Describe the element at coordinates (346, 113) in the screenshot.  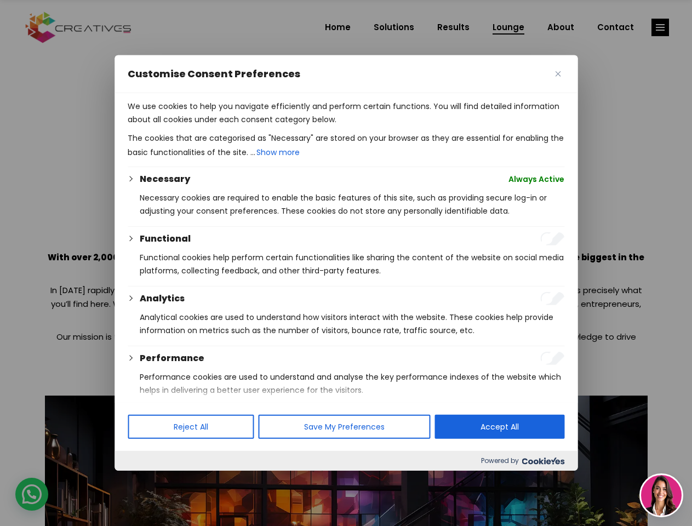
I see `p: We use cookies to help you navigate efficiently and perform certain functions. You will find deta...` at that location.